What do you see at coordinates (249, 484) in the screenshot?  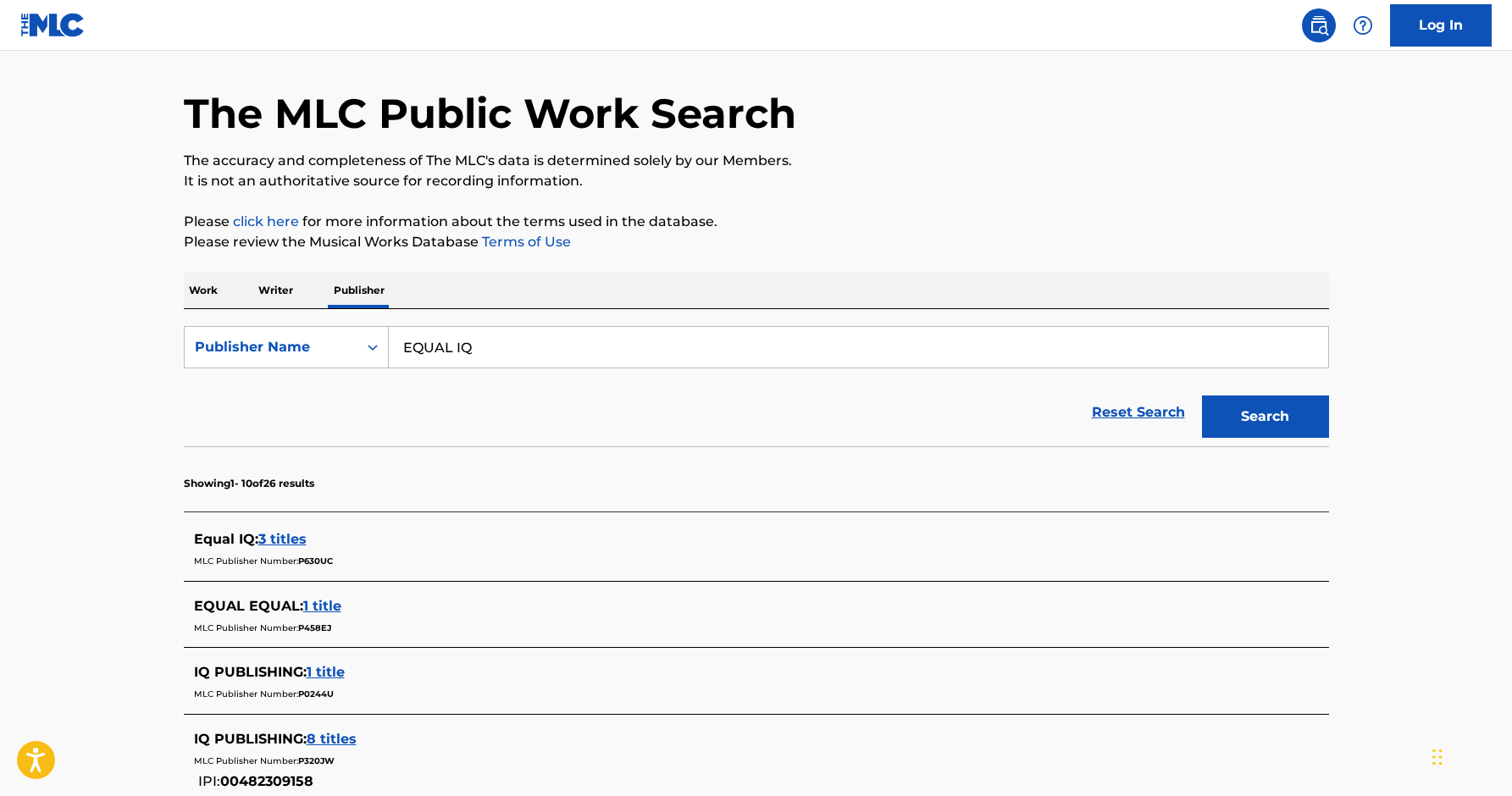 I see `p: Showing 1 - 10 of 26 results` at bounding box center [249, 484].